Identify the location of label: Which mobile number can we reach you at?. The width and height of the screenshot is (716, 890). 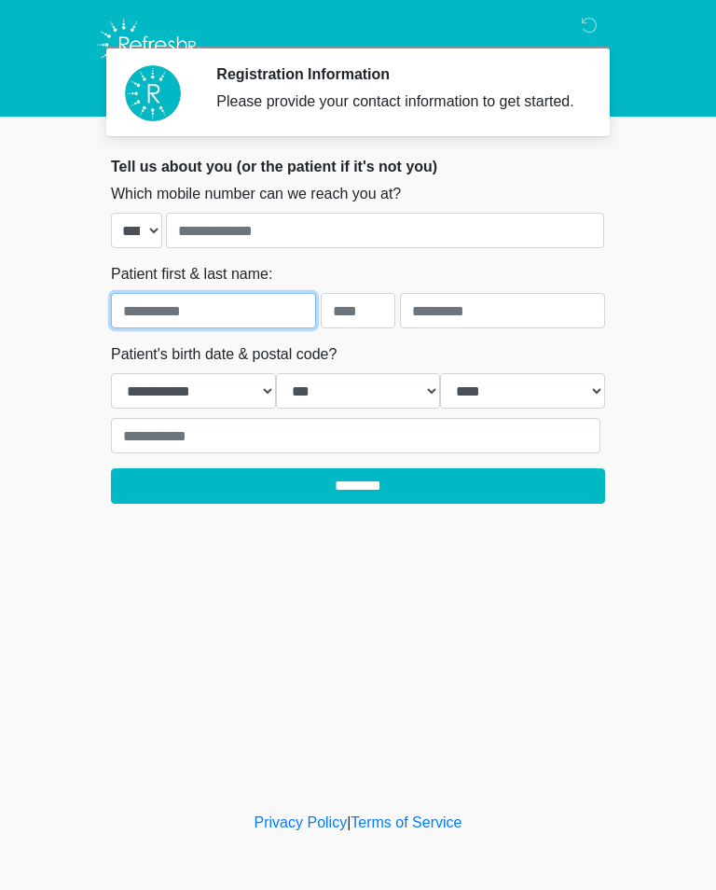
(256, 194).